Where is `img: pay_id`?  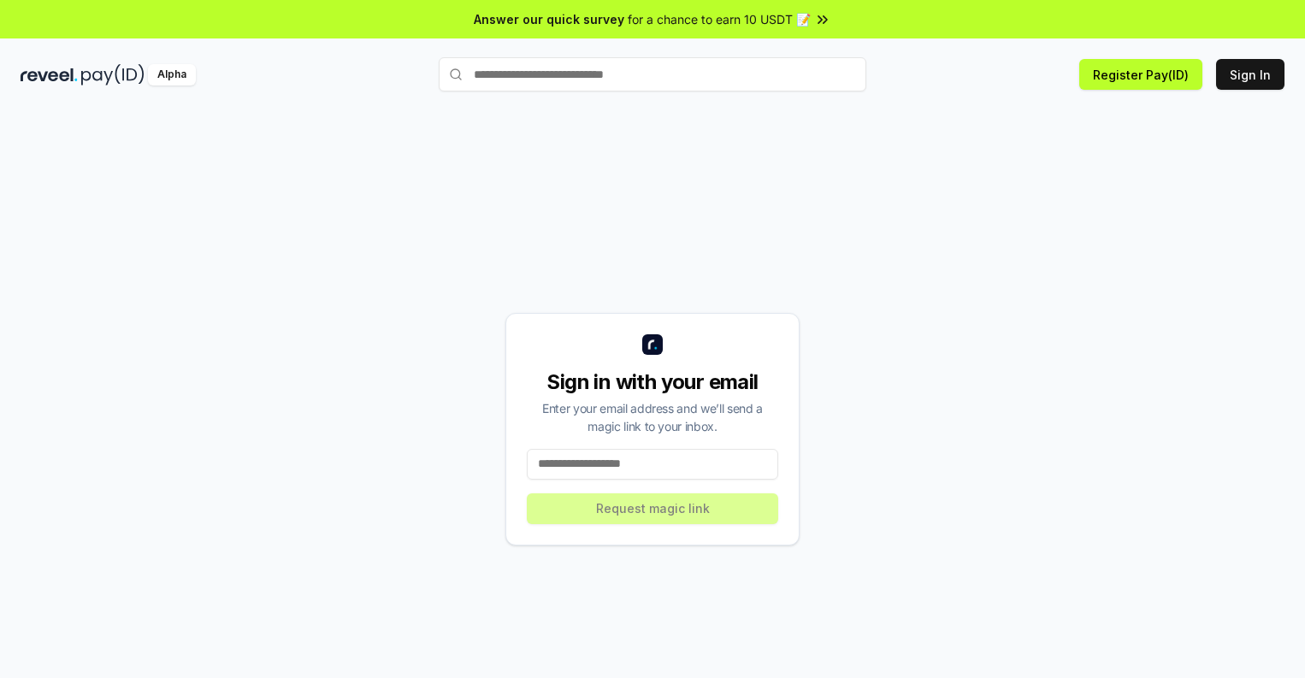 img: pay_id is located at coordinates (113, 74).